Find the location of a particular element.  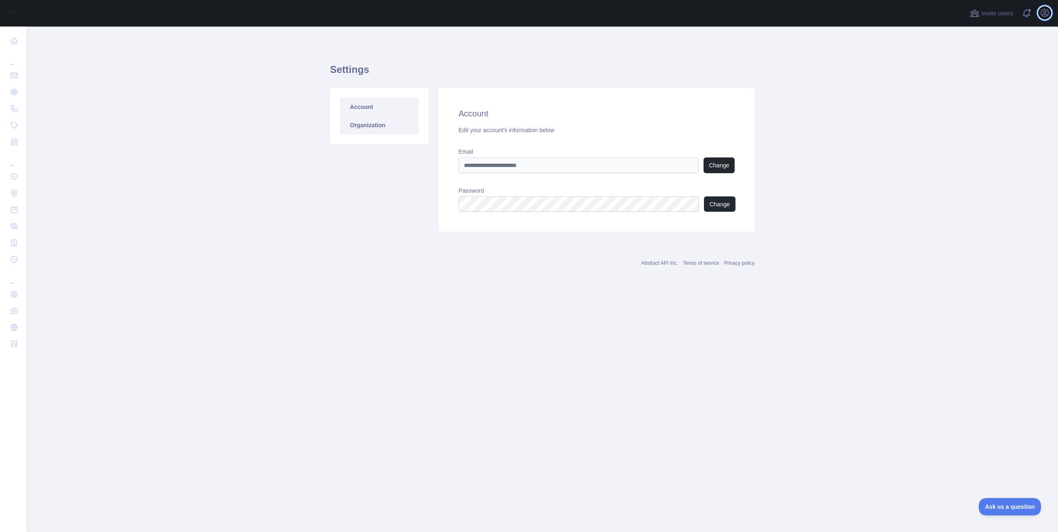

a: Terms of service is located at coordinates (701, 263).